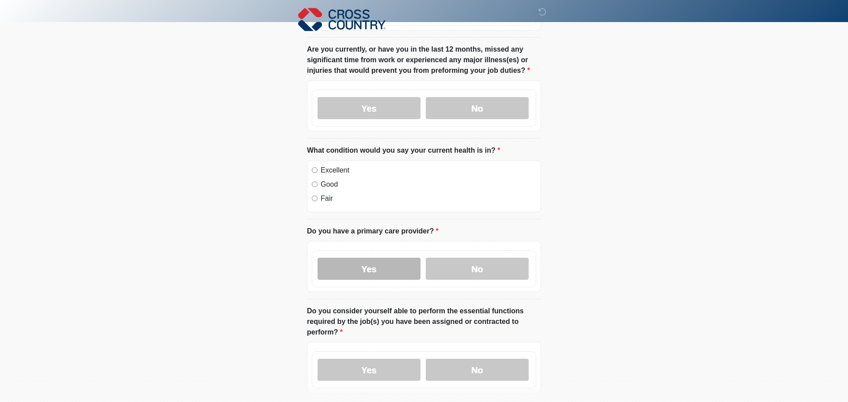  Describe the element at coordinates (314, 184) in the screenshot. I see `input: Good` at that location.